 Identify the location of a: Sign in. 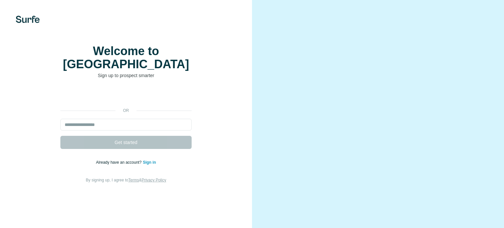
(149, 162).